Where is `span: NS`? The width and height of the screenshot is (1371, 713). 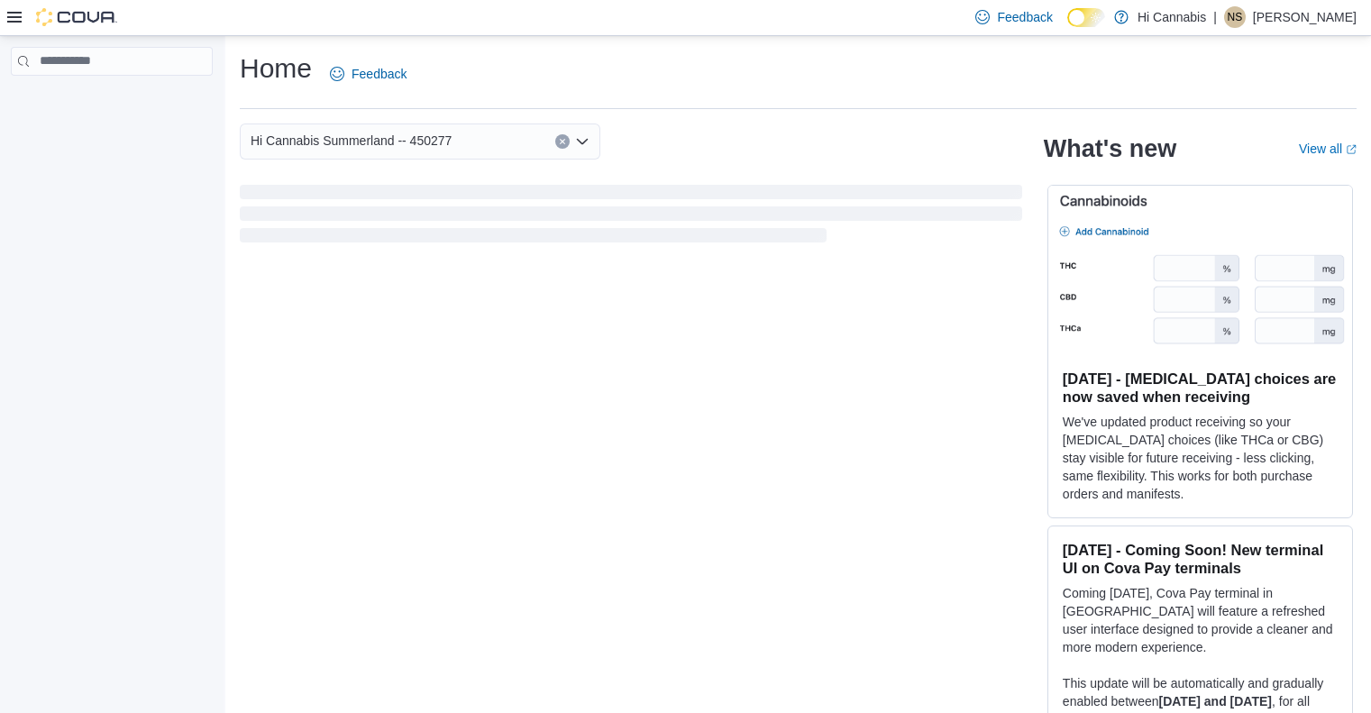 span: NS is located at coordinates (1234, 17).